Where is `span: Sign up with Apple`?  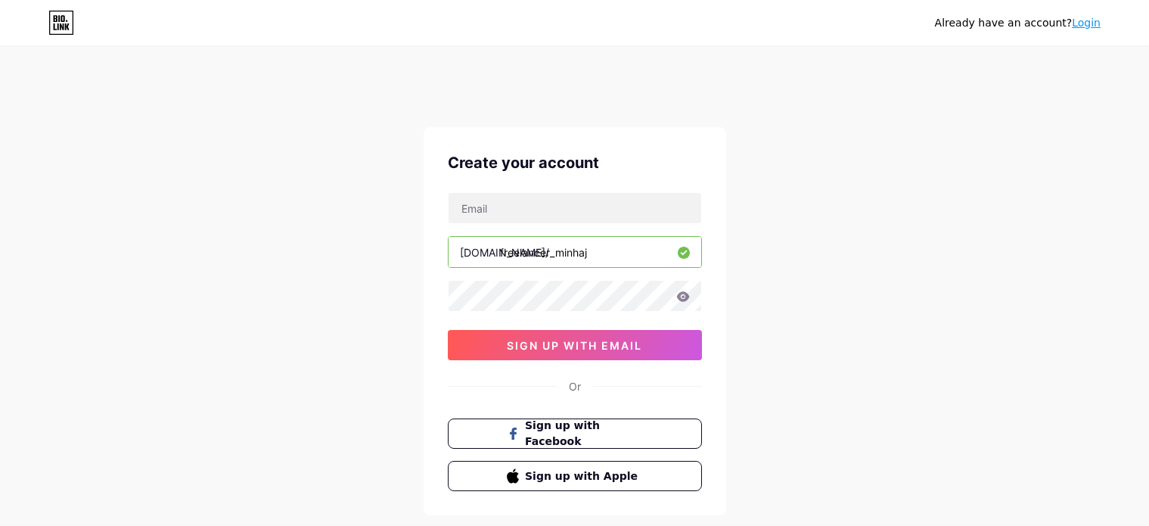 span: Sign up with Apple is located at coordinates (583, 476).